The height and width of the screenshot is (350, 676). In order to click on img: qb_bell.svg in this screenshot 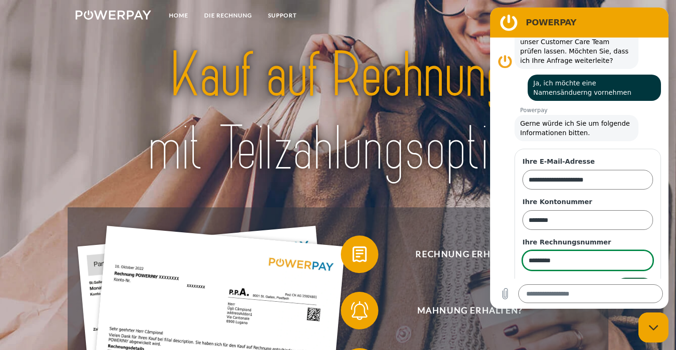, I will do `click(360, 311)`.